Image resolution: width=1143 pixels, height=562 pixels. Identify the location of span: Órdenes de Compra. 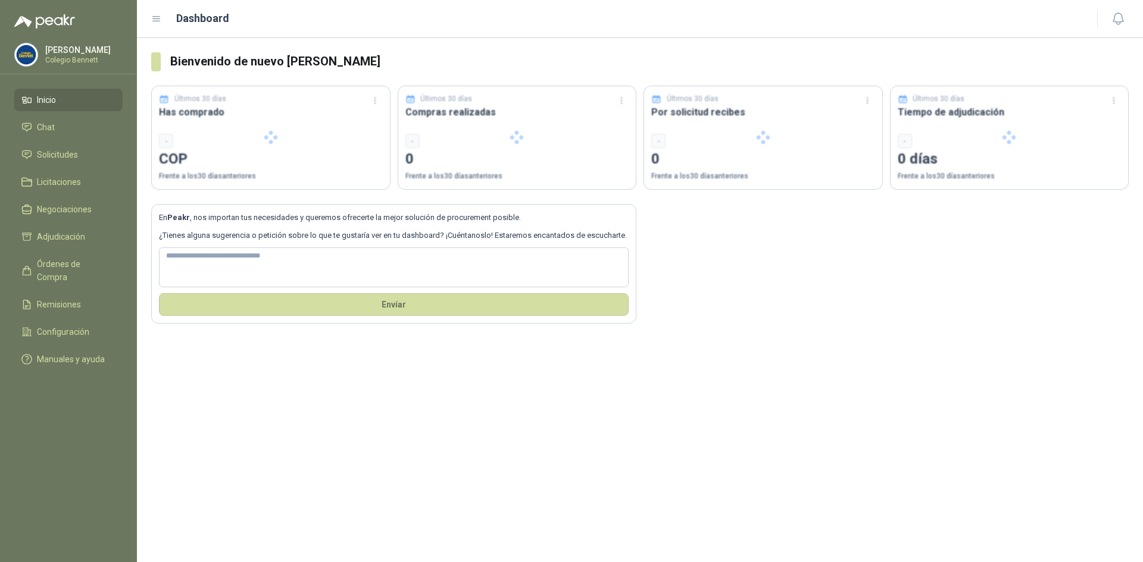
(74, 271).